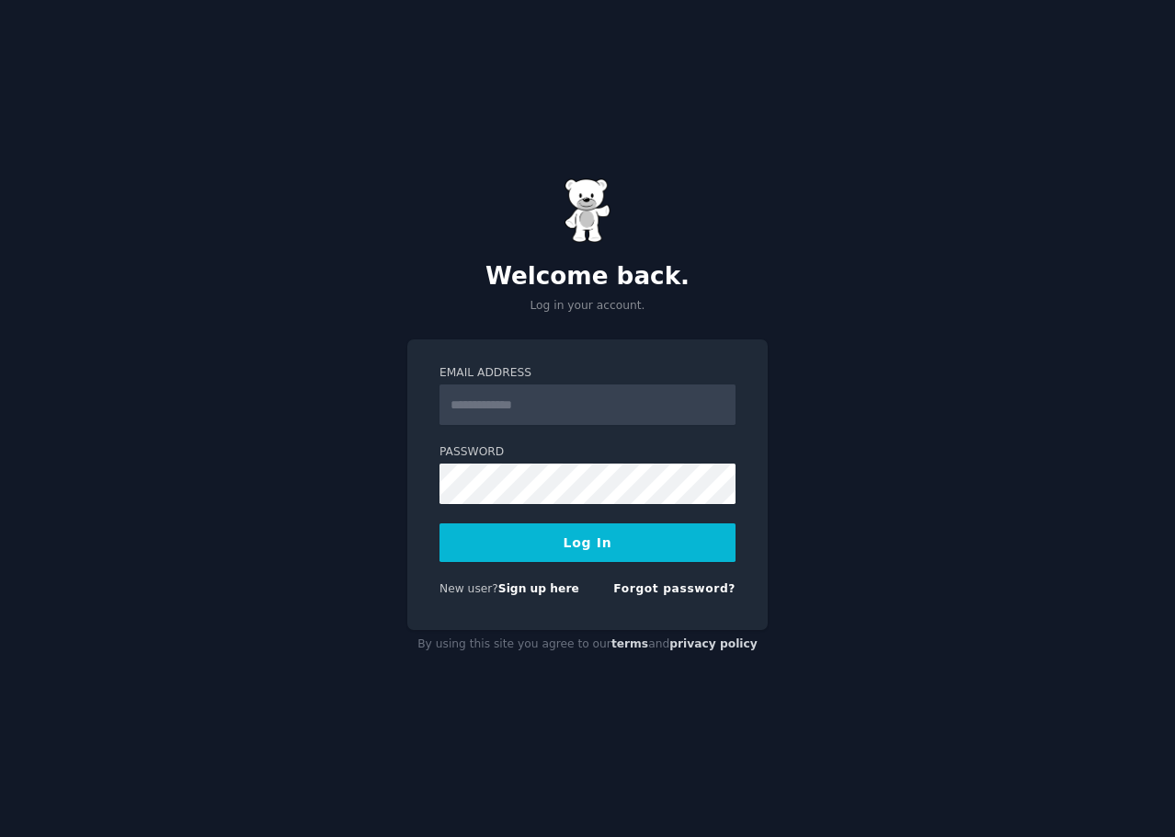 The height and width of the screenshot is (837, 1175). What do you see at coordinates (588, 543) in the screenshot?
I see `button: Log In` at bounding box center [588, 543].